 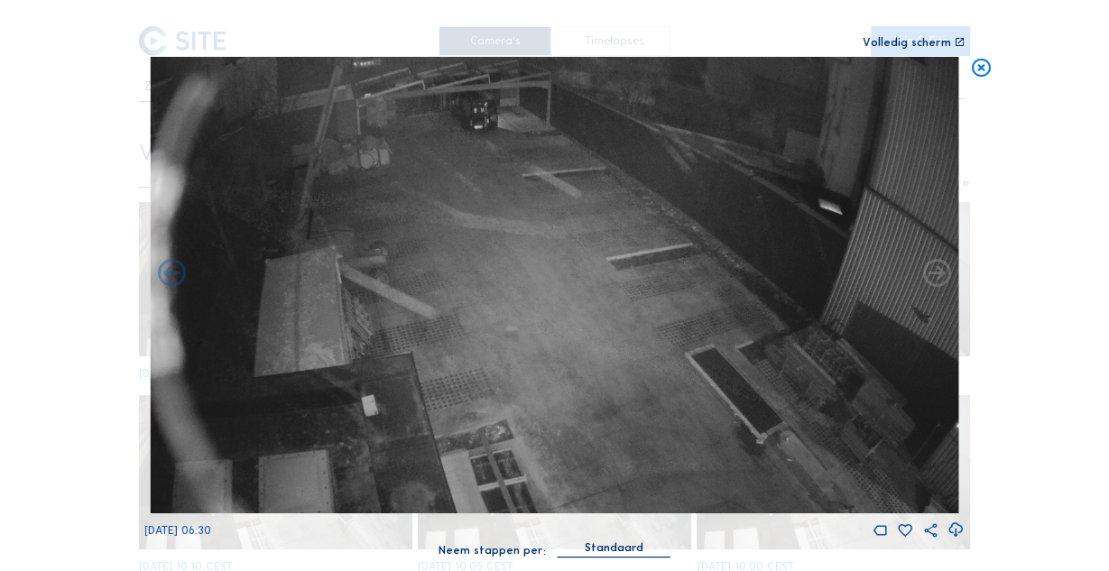 I want to click on img: Image, so click(x=555, y=285).